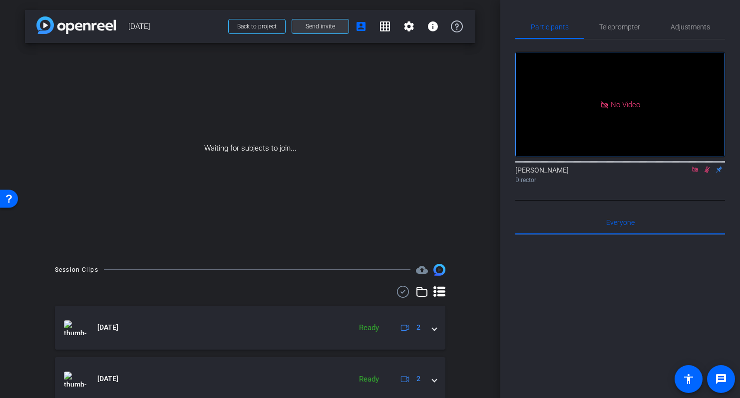 This screenshot has height=398, width=740. What do you see at coordinates (257, 26) in the screenshot?
I see `span: Back to project` at bounding box center [257, 26].